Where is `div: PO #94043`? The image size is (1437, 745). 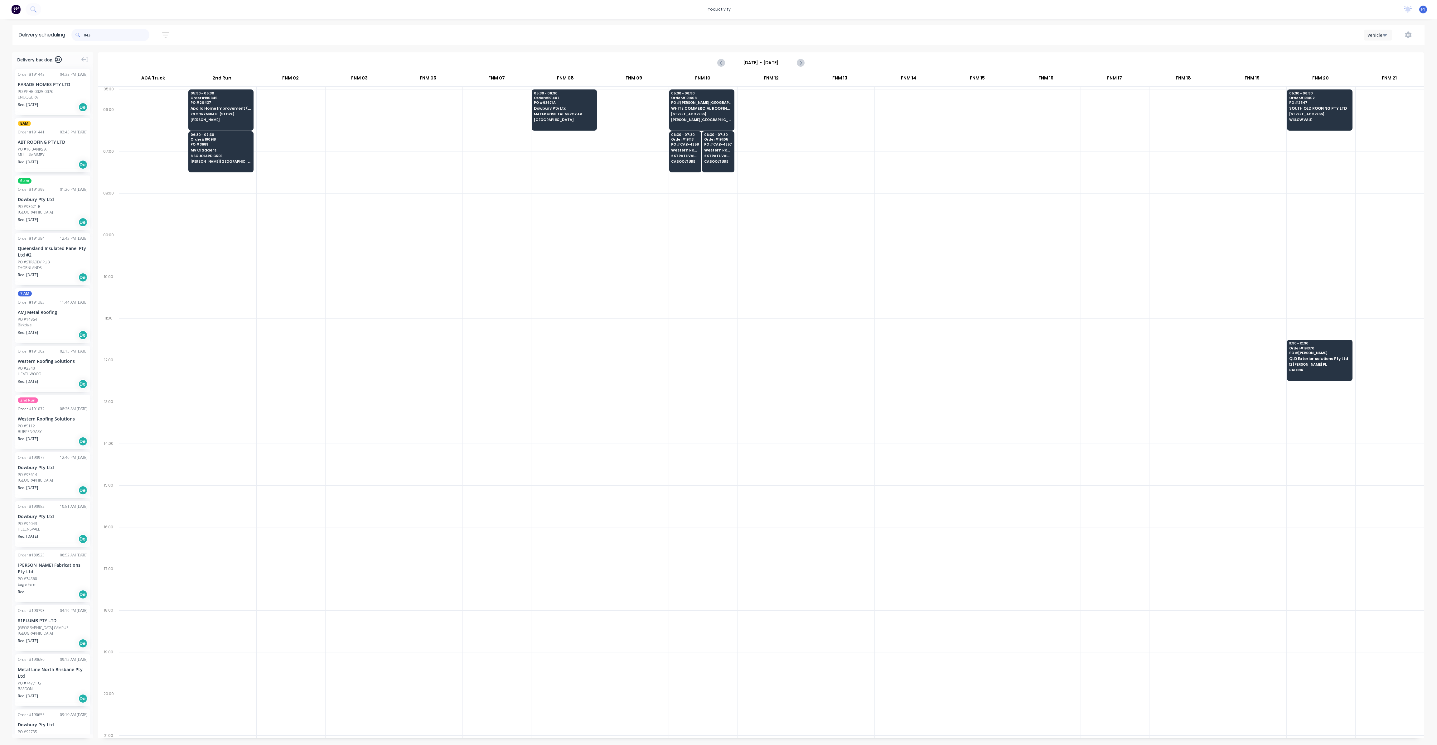
div: PO #94043 is located at coordinates (27, 524).